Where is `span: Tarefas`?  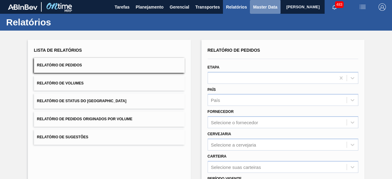
span: Tarefas is located at coordinates (122, 7).